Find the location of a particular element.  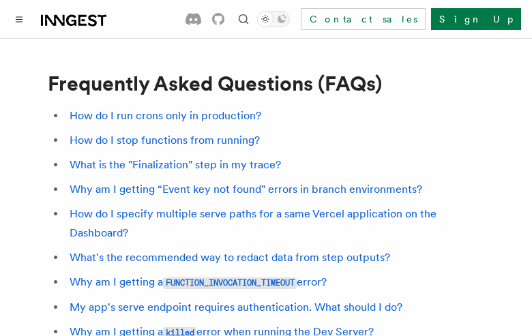

a: How do I run crons only in production? is located at coordinates (165, 115).